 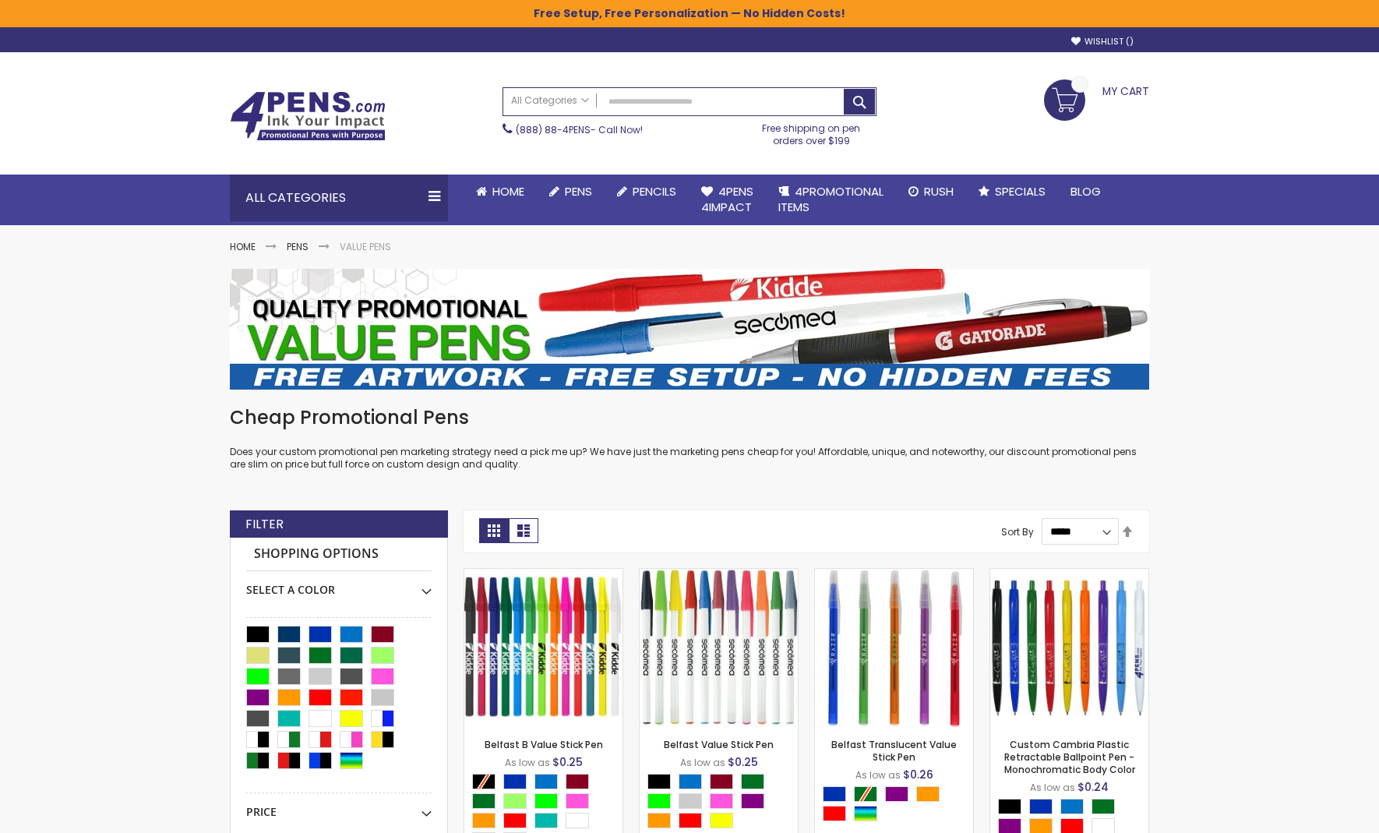 What do you see at coordinates (689, 329) in the screenshot?
I see `img: Value Pens` at bounding box center [689, 329].